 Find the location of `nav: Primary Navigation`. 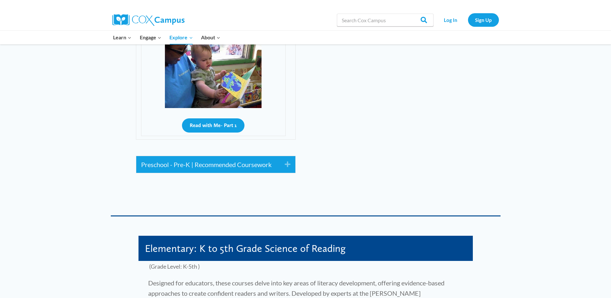

nav: Primary Navigation is located at coordinates (167, 37).